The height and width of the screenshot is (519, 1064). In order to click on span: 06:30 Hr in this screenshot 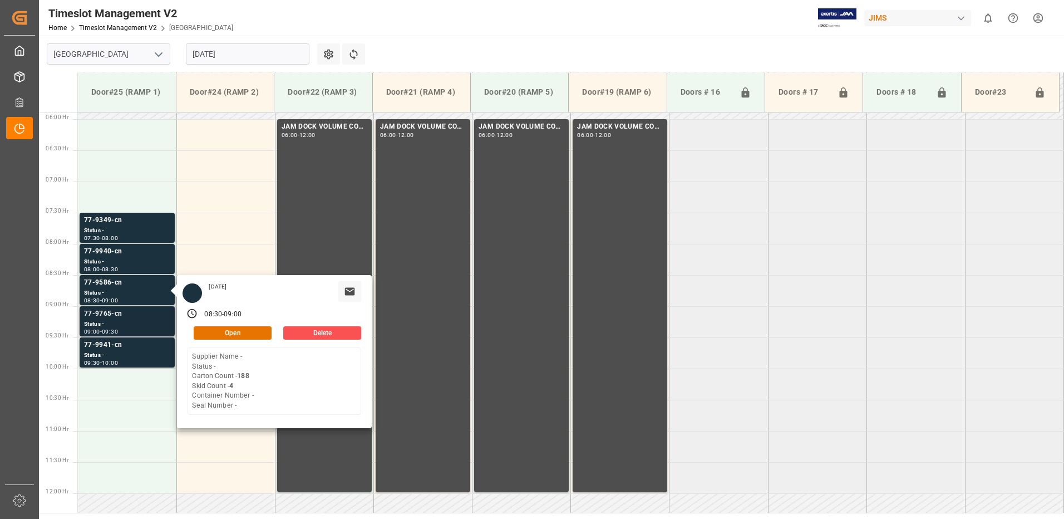, I will do `click(57, 148)`.